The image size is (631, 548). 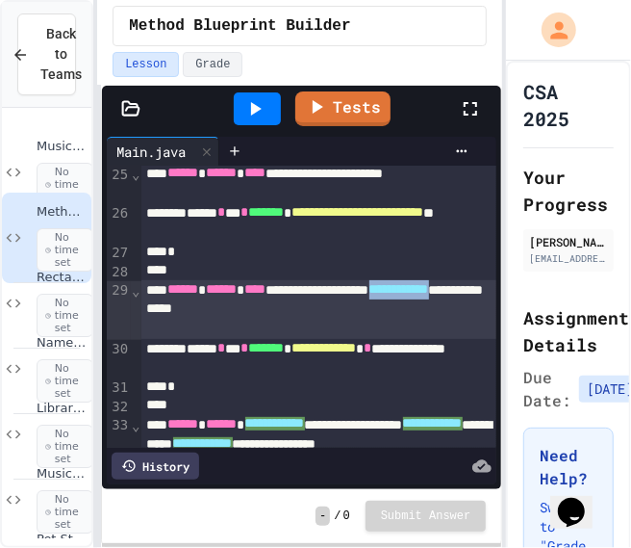 What do you see at coordinates (118, 310) in the screenshot?
I see `div: 29` at bounding box center [118, 310].